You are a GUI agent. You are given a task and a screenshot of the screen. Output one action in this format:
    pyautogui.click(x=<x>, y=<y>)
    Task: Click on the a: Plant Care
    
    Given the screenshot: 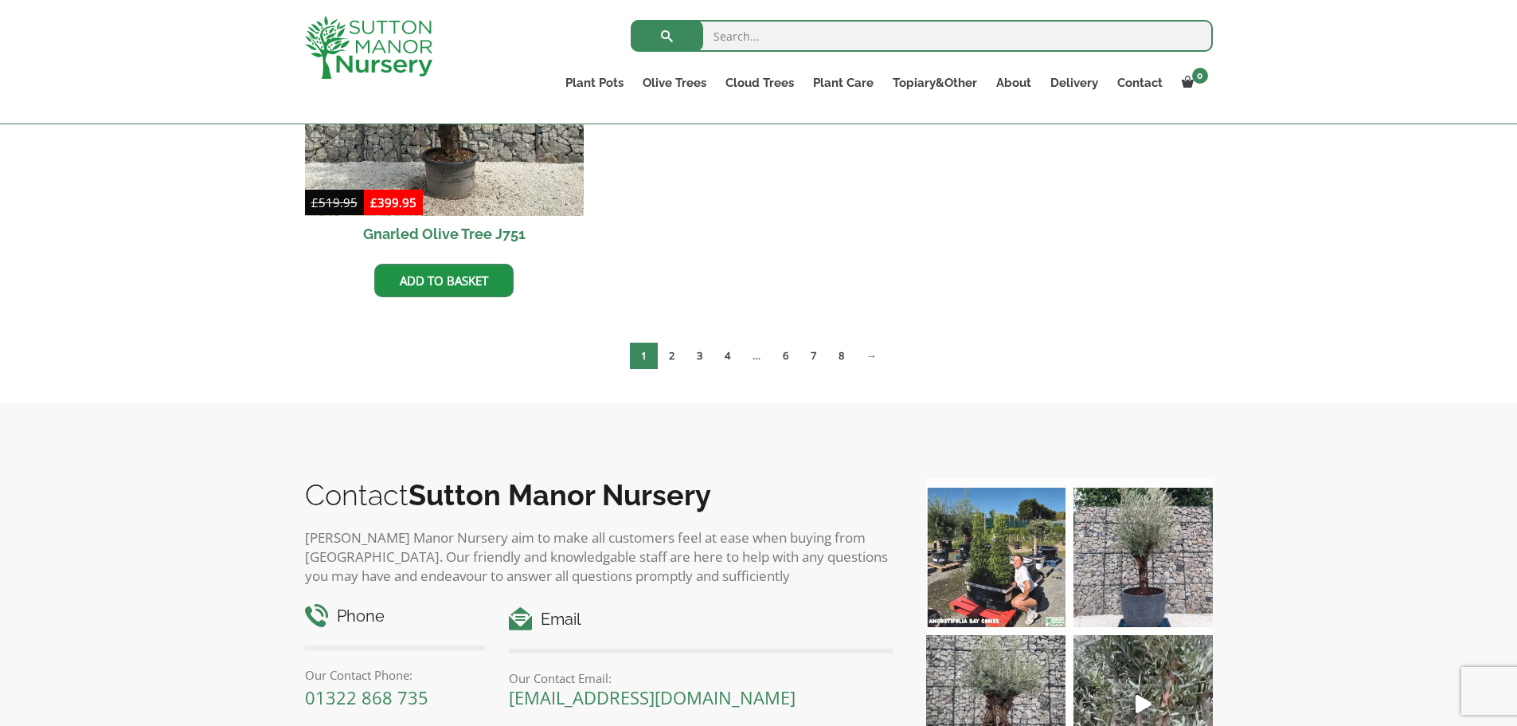 What is the action you would take?
    pyautogui.click(x=843, y=83)
    